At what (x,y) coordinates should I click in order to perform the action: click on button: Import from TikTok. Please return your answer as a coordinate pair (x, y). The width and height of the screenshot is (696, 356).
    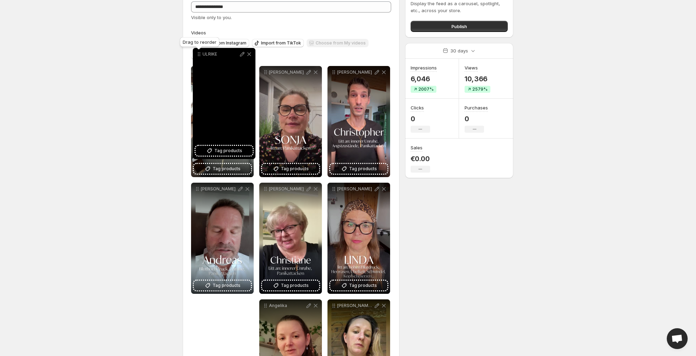
    Looking at the image, I should click on (278, 43).